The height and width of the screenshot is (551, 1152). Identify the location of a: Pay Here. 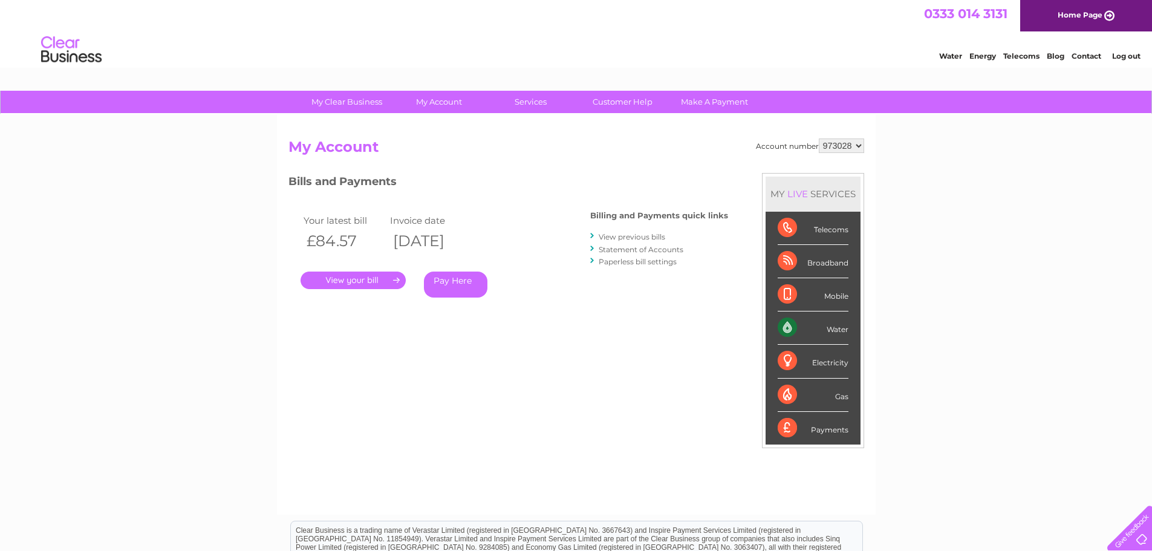
(455, 284).